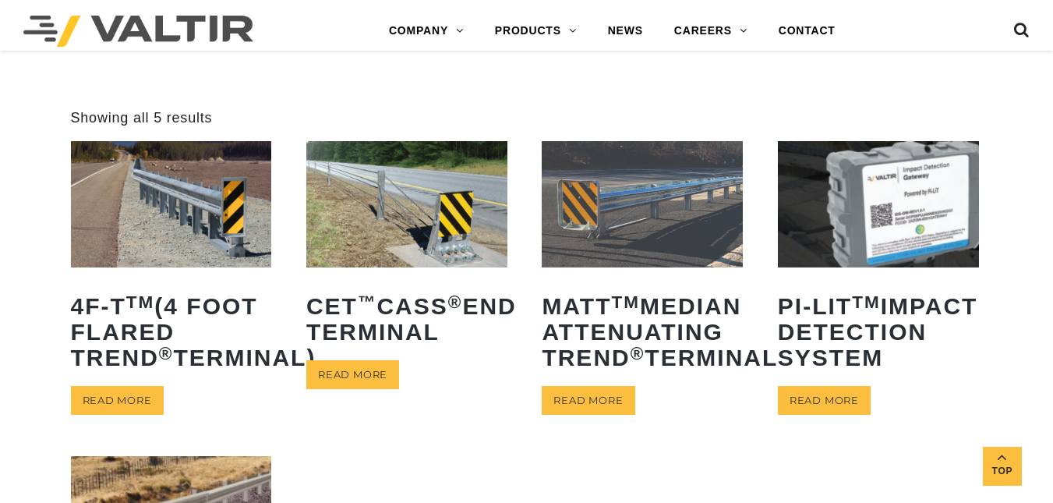 The image size is (1053, 503). What do you see at coordinates (642, 331) in the screenshot?
I see `h2: MATT Median Attenuating TREND Terminal` at bounding box center [642, 331].